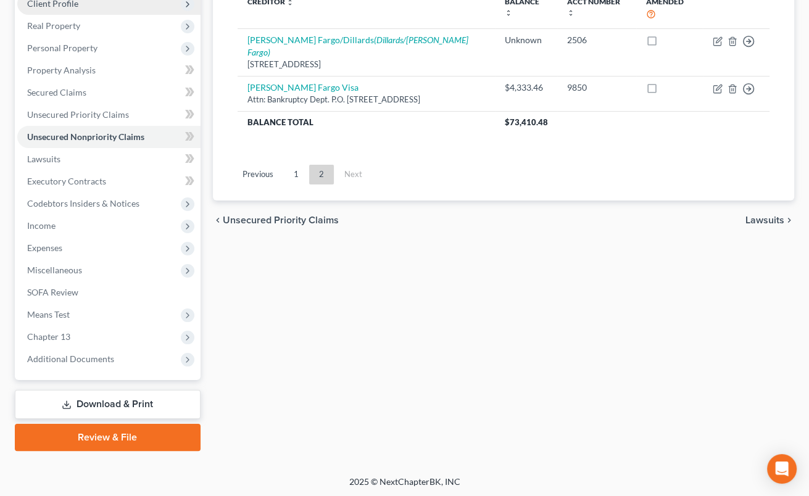 This screenshot has height=496, width=809. Describe the element at coordinates (54, 25) in the screenshot. I see `span: Real Property` at that location.